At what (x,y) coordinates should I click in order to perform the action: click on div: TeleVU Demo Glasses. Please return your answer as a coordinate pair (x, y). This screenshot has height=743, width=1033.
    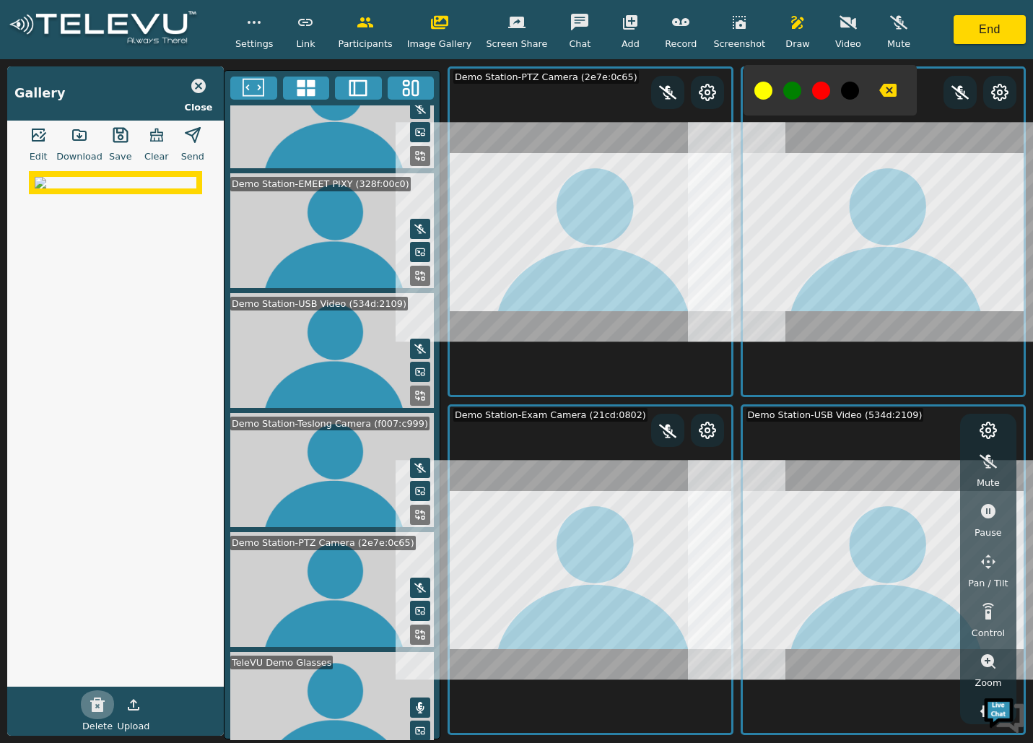
    Looking at the image, I should click on (282, 662).